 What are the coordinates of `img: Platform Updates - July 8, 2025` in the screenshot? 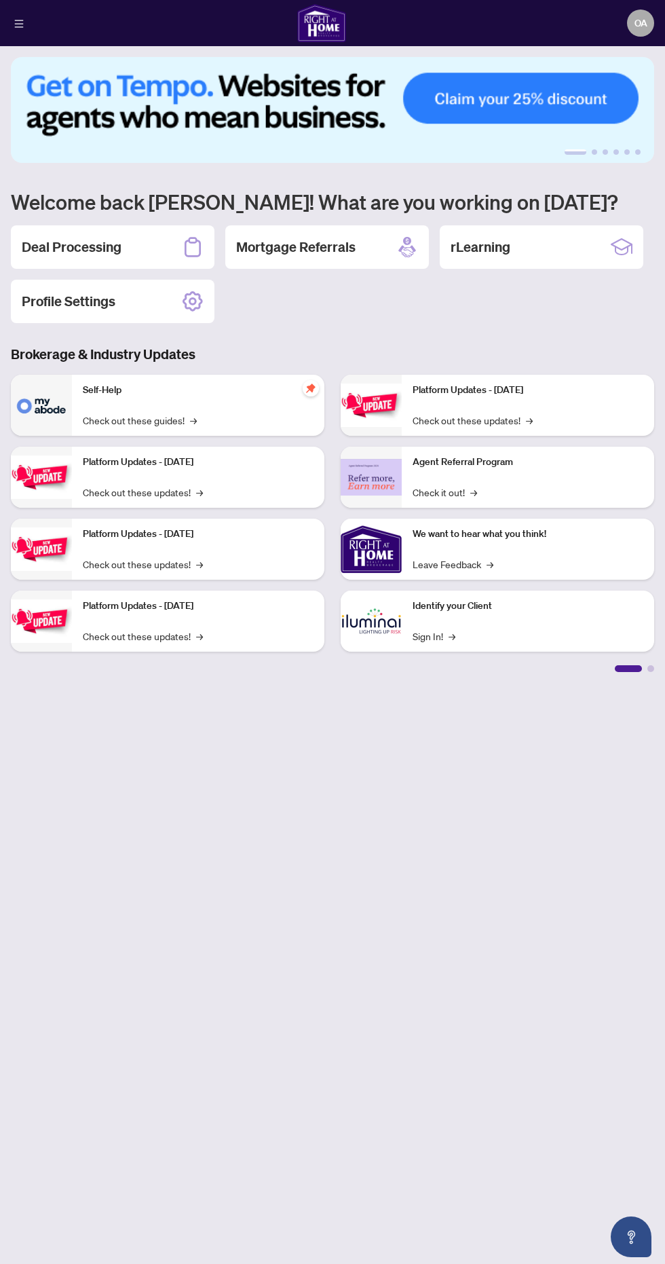 It's located at (41, 620).